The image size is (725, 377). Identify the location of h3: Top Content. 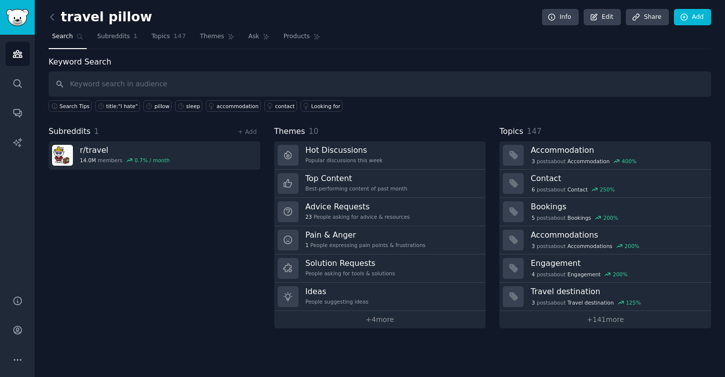
(357, 178).